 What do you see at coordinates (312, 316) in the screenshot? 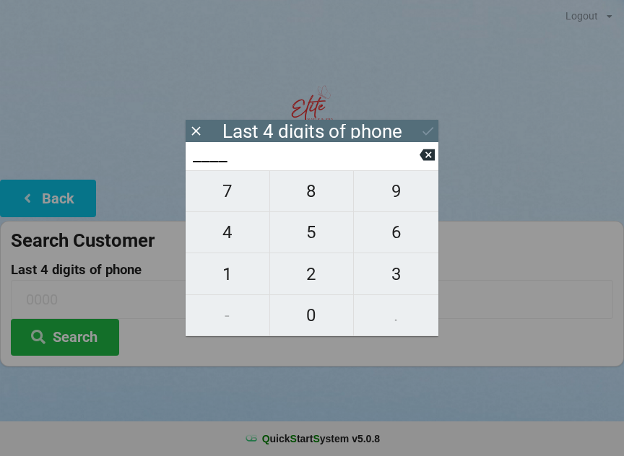
I see `span: 0` at bounding box center [312, 316].